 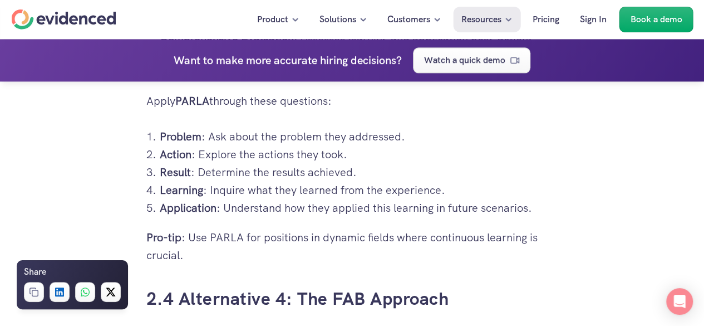 I want to click on a: Sign In, so click(x=593, y=19).